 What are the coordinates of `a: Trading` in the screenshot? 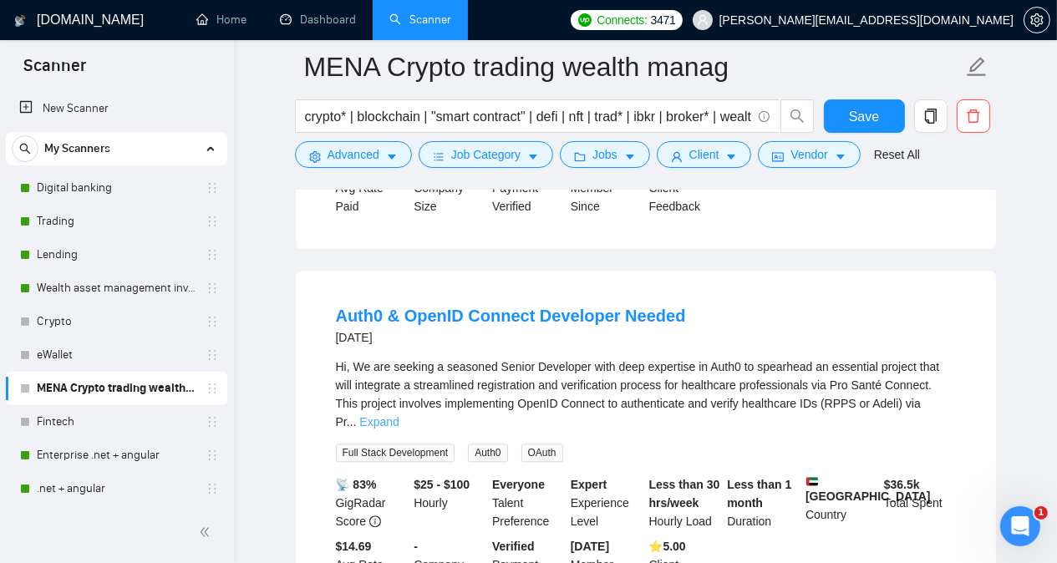 It's located at (116, 221).